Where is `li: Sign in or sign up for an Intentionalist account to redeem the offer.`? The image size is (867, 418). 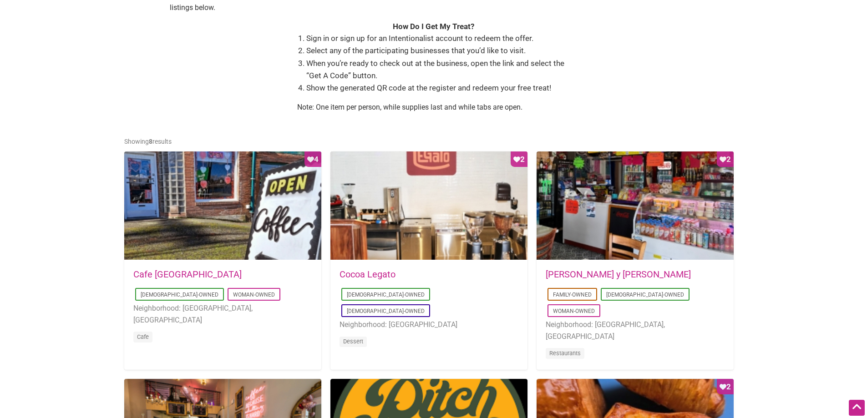 li: Sign in or sign up for an Intentionalist account to redeem the offer. is located at coordinates (438, 38).